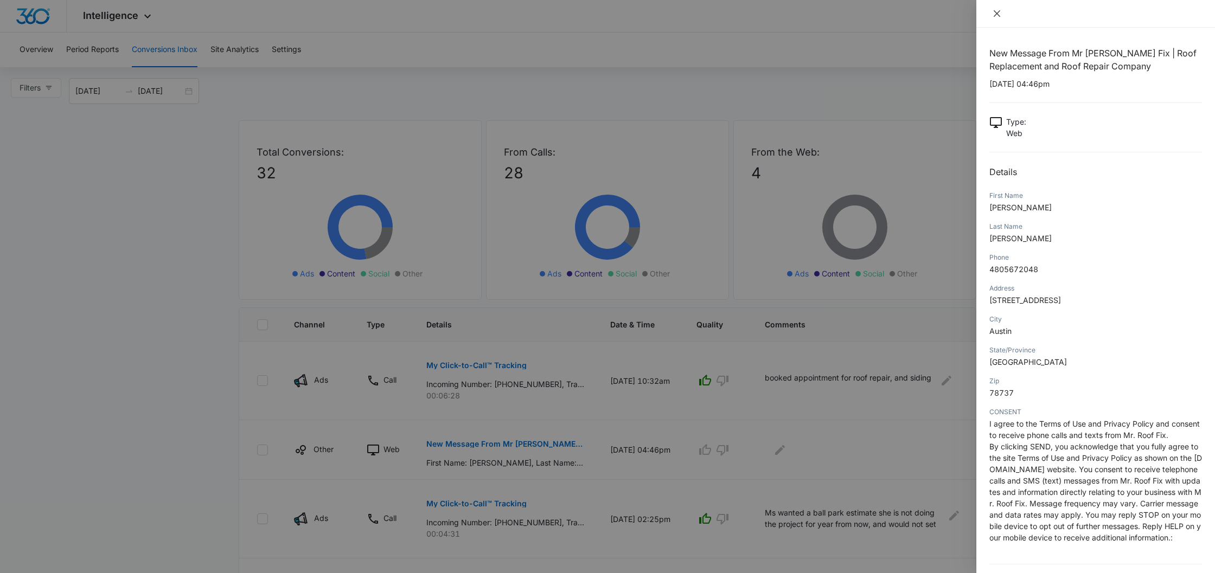 Image resolution: width=1215 pixels, height=573 pixels. Describe the element at coordinates (1096, 196) in the screenshot. I see `div: First Name` at that location.